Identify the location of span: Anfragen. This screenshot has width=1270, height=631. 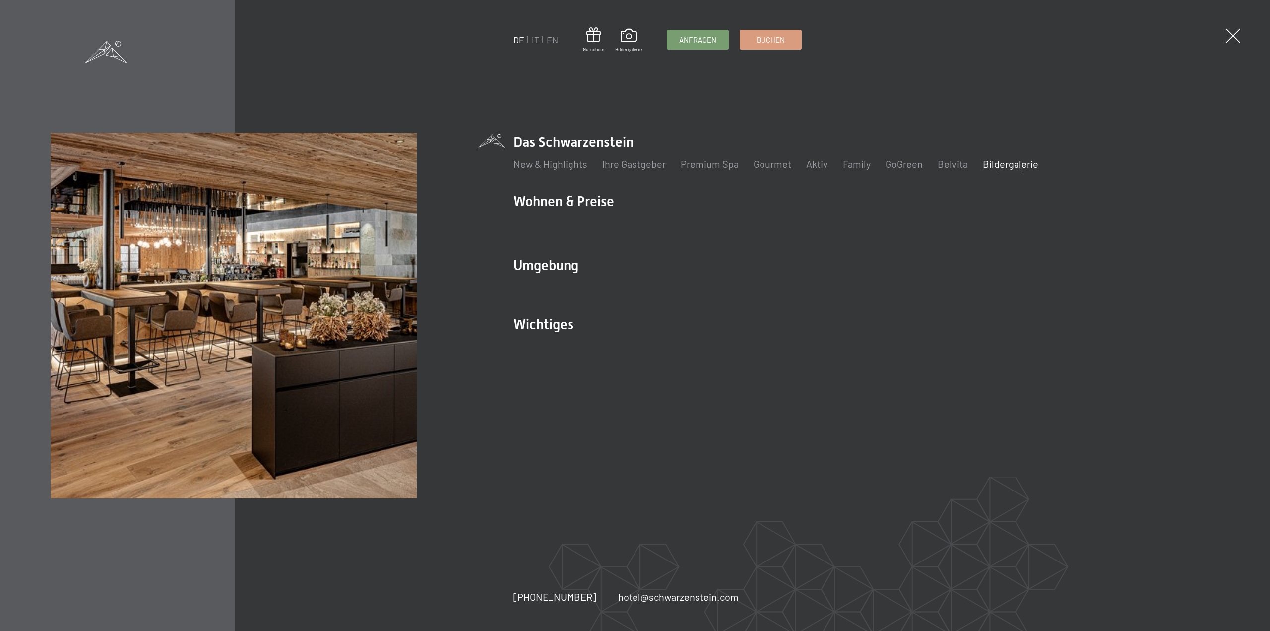
(698, 40).